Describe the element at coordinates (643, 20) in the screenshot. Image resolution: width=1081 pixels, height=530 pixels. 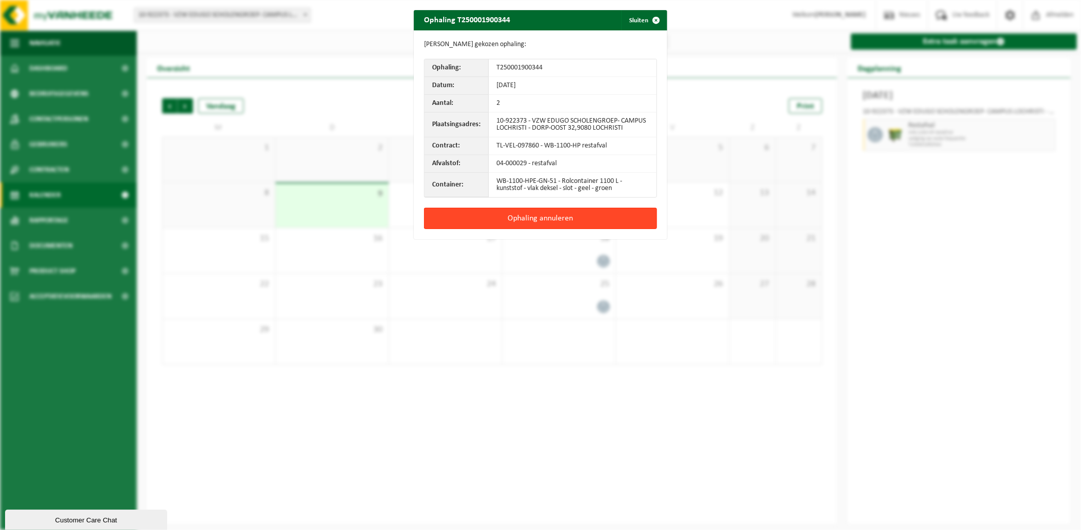
I see `button: Sluiten` at that location.